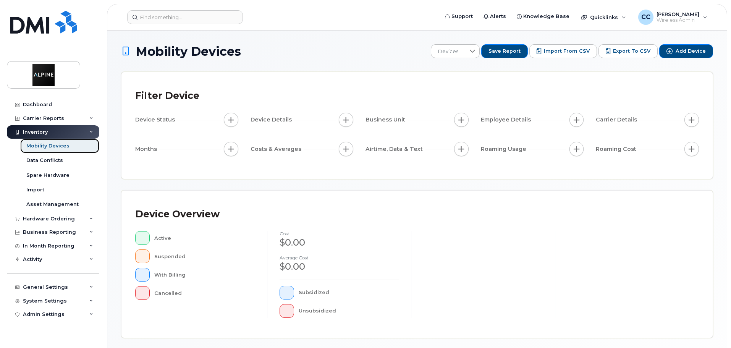 The height and width of the screenshot is (348, 731). I want to click on span: Roaming Cost, so click(617, 149).